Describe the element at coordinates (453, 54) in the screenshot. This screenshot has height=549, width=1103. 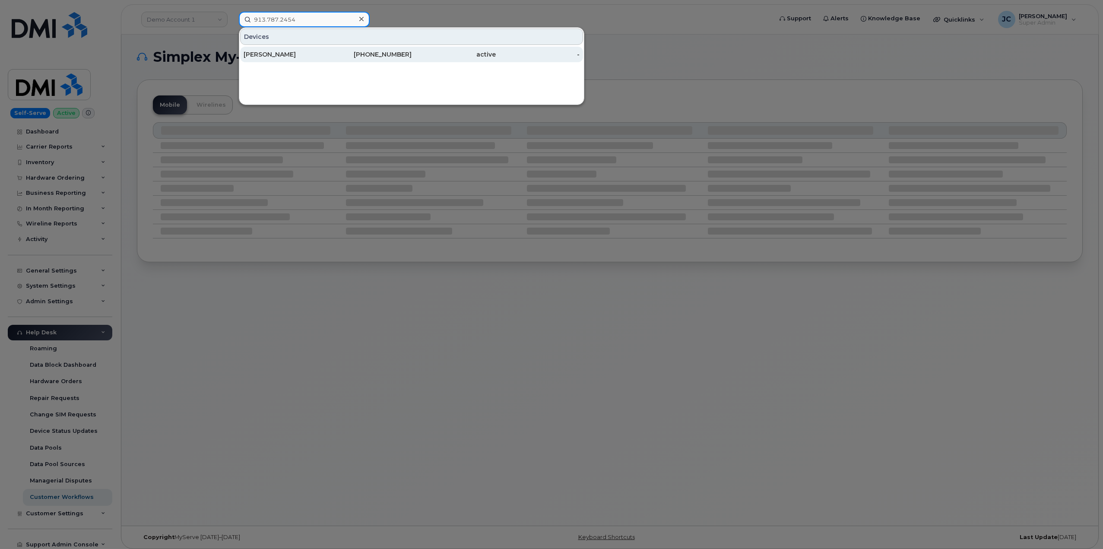
I see `div: active` at that location.